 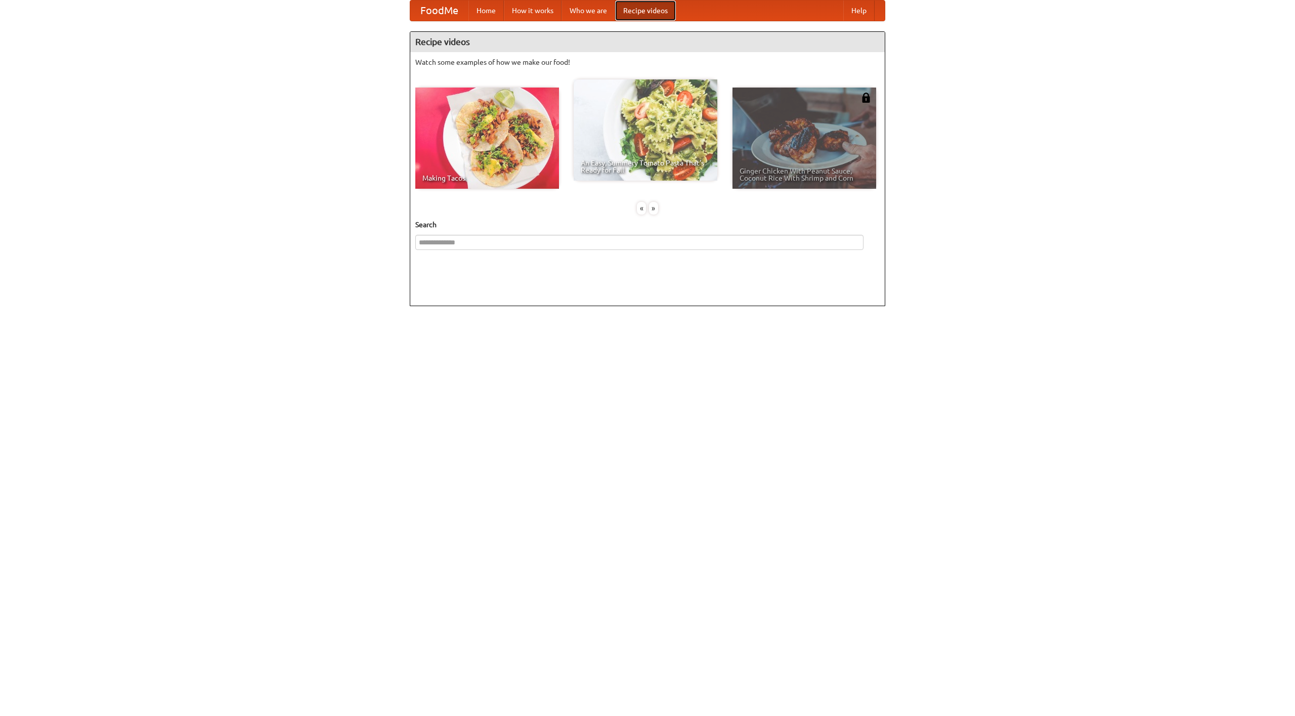 What do you see at coordinates (866, 98) in the screenshot?
I see `img: 483408.png` at bounding box center [866, 98].